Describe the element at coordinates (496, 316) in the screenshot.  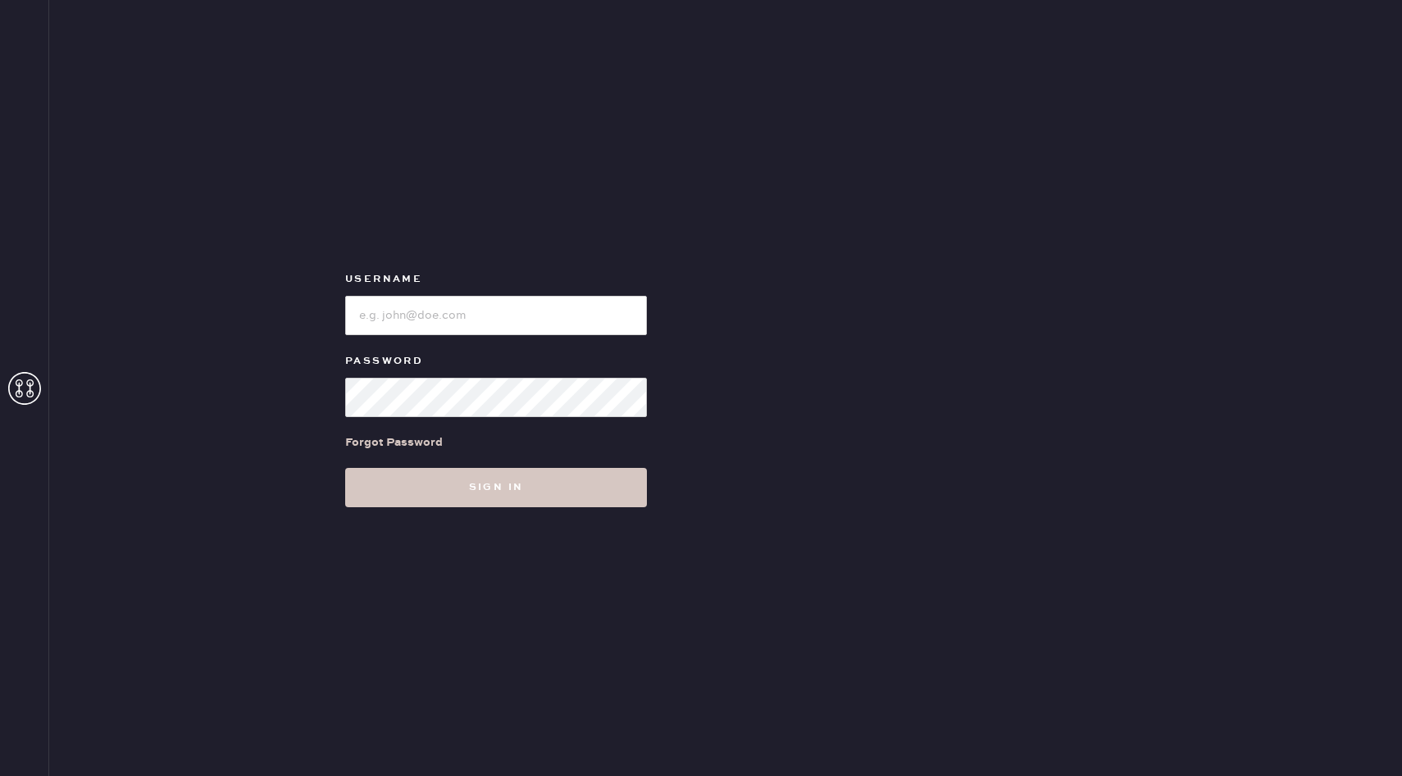
I see `input: e.g. john@doe.com` at that location.